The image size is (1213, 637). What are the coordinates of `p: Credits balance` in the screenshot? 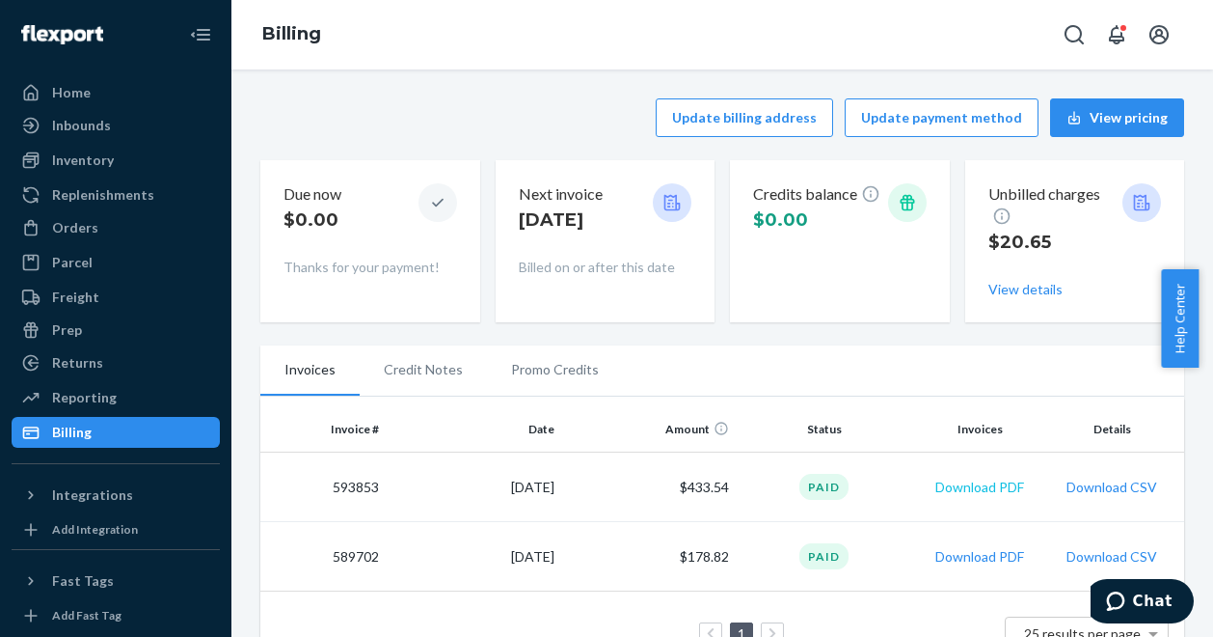 It's located at (817, 194).